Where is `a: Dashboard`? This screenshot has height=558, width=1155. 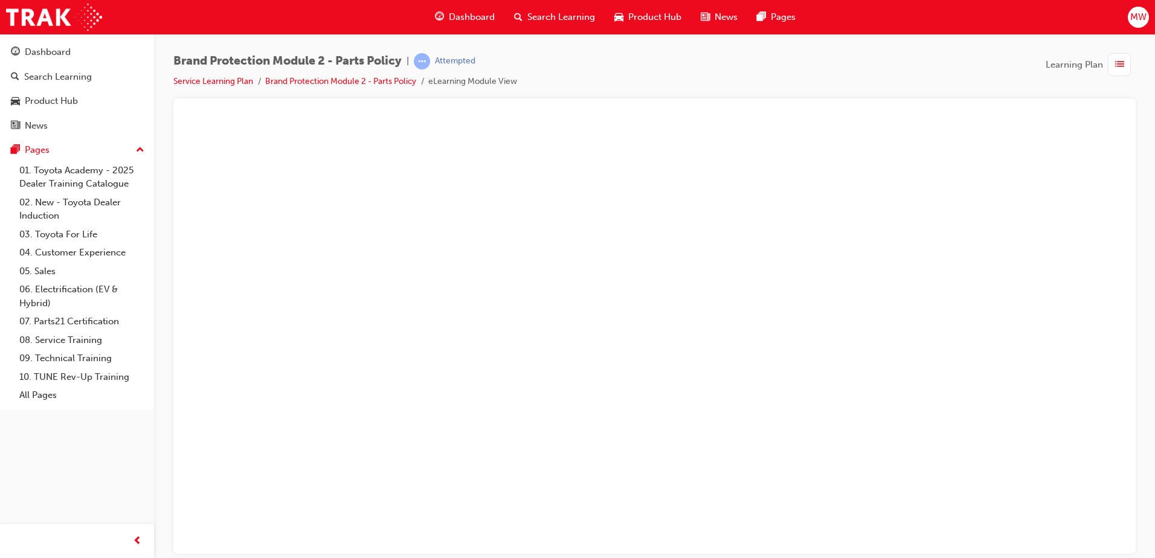 a: Dashboard is located at coordinates (77, 52).